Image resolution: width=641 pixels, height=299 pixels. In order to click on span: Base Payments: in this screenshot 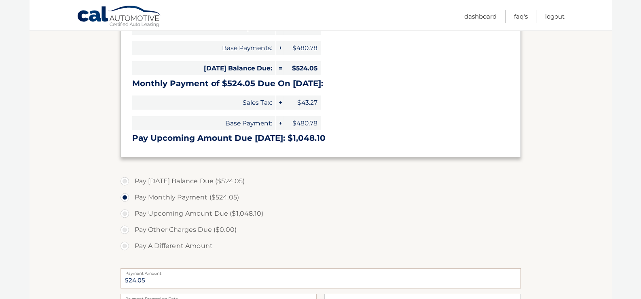, I will do `click(204, 48)`.